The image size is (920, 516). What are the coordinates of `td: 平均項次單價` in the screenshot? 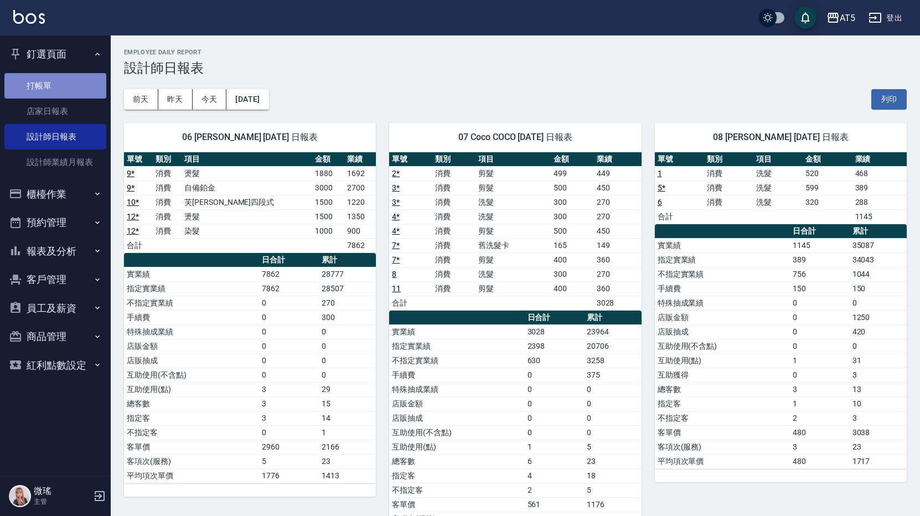 It's located at (191, 475).